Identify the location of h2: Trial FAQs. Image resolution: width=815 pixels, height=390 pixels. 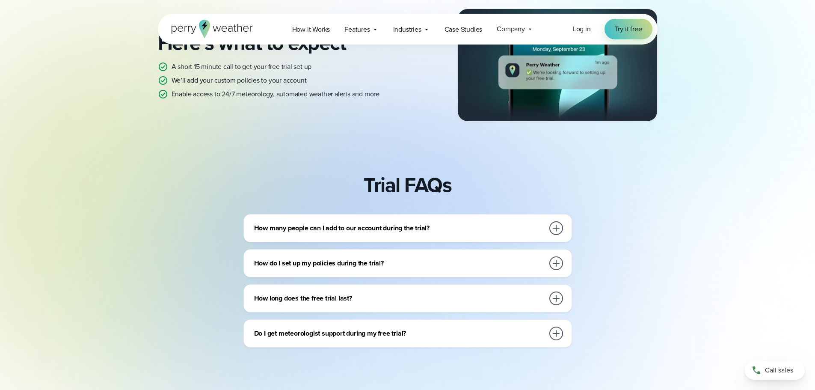
(407, 185).